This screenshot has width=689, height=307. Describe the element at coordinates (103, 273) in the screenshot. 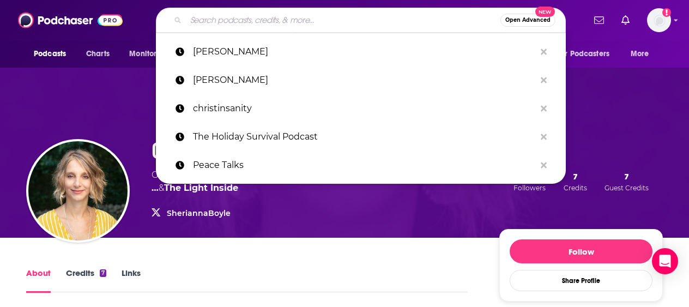

I see `div: 7` at that location.